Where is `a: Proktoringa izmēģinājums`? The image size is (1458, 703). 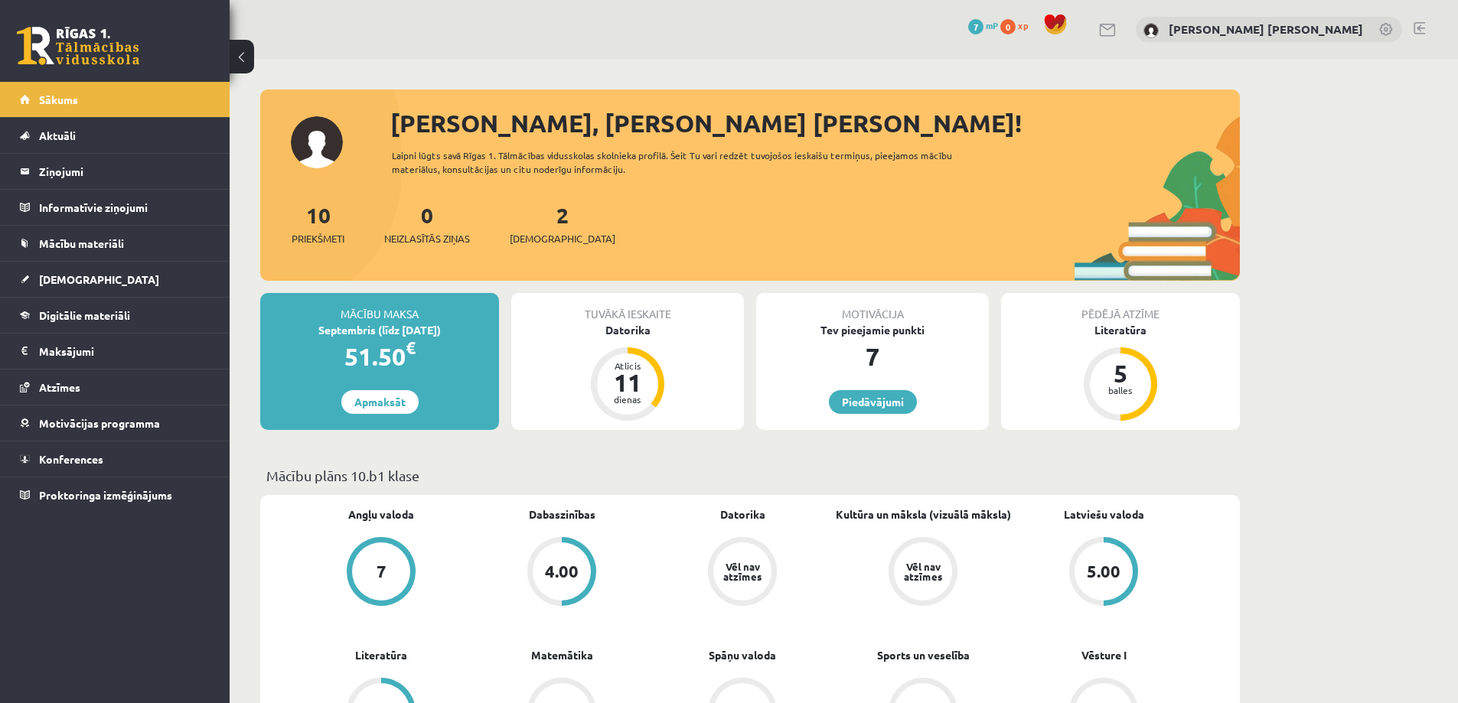
a: Proktoringa izmēģinājums is located at coordinates (115, 495).